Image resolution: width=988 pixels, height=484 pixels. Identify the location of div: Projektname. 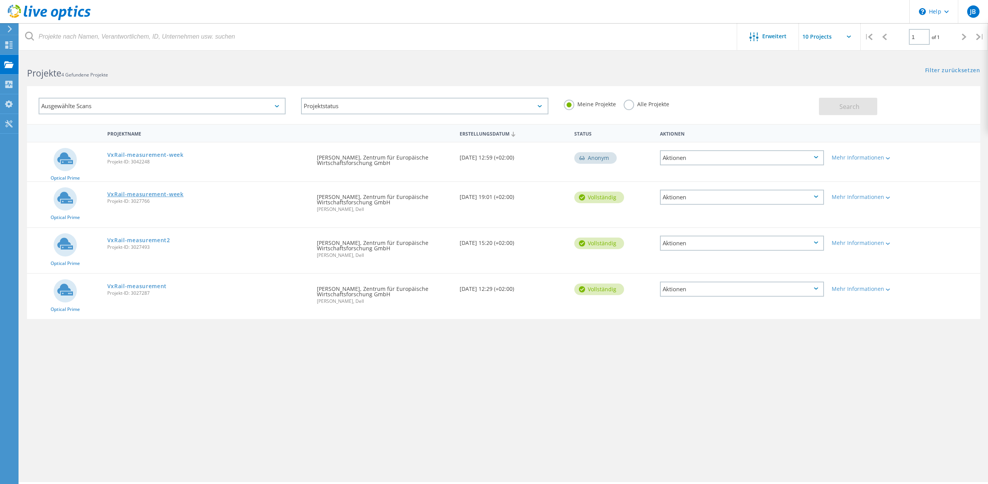
(208, 133).